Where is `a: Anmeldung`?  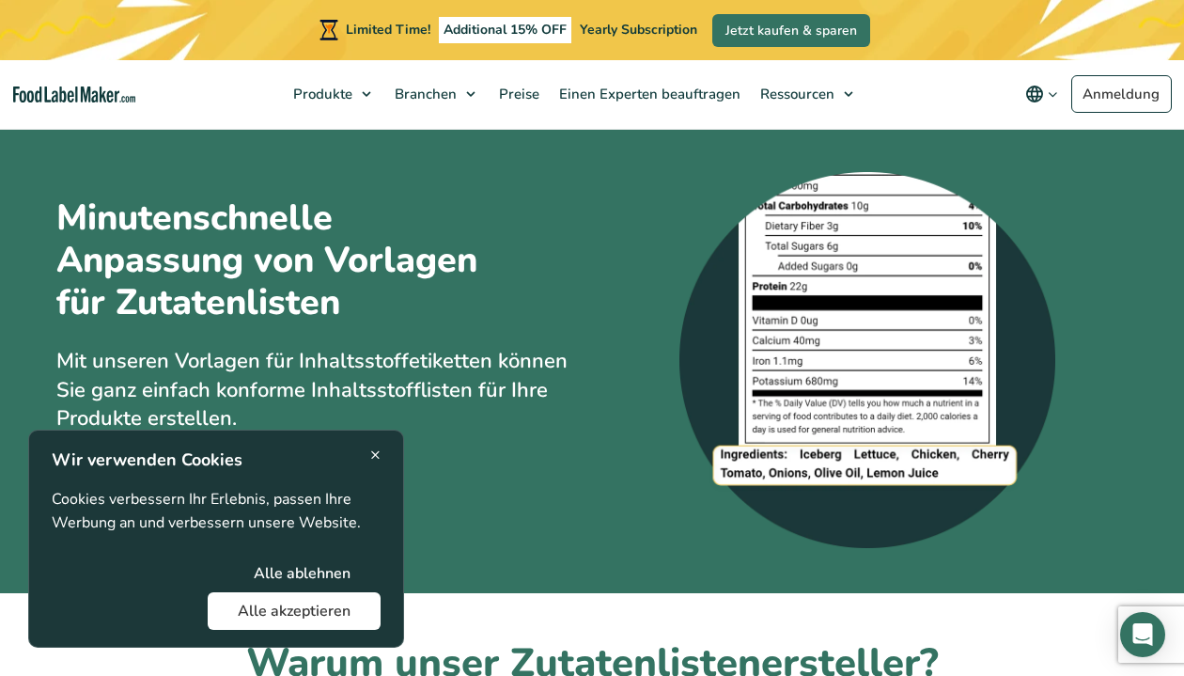 a: Anmeldung is located at coordinates (1121, 94).